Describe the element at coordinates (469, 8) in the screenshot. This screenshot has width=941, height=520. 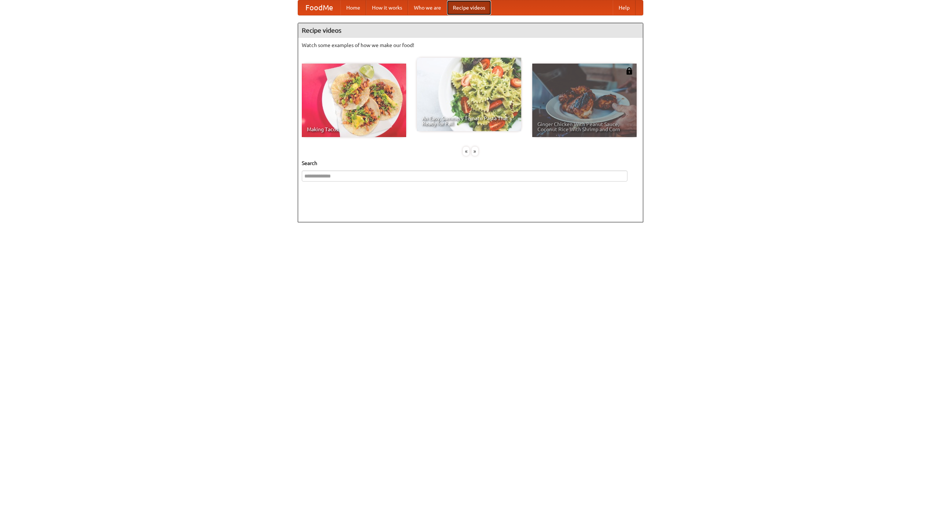
I see `a: Recipe videos` at that location.